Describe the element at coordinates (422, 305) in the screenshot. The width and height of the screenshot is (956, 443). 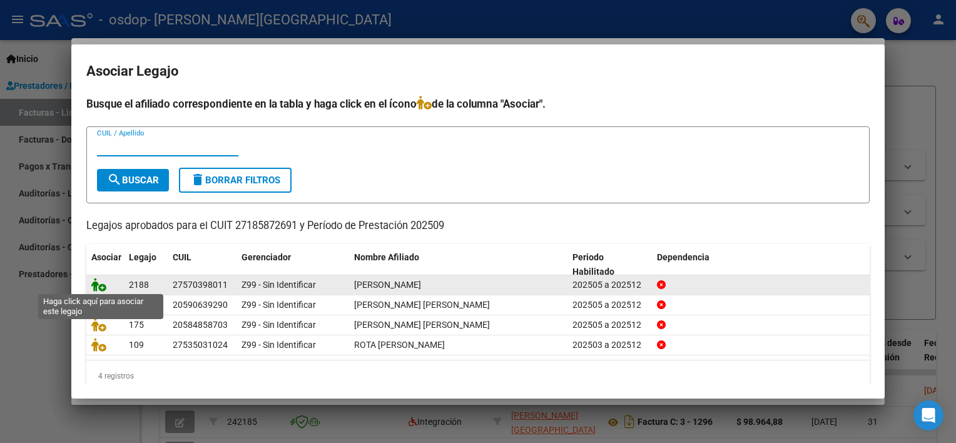
I see `span: FLORES GIOVANNI THIAGO` at that location.